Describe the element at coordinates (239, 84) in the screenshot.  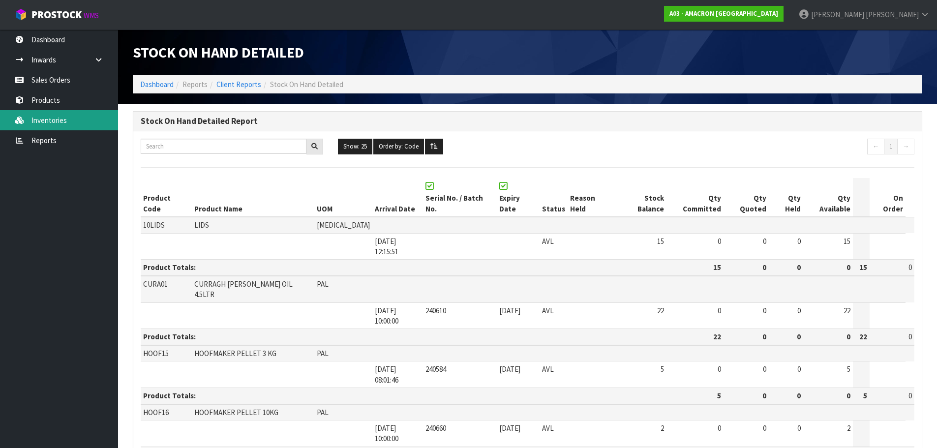
I see `a: Client Reports` at that location.